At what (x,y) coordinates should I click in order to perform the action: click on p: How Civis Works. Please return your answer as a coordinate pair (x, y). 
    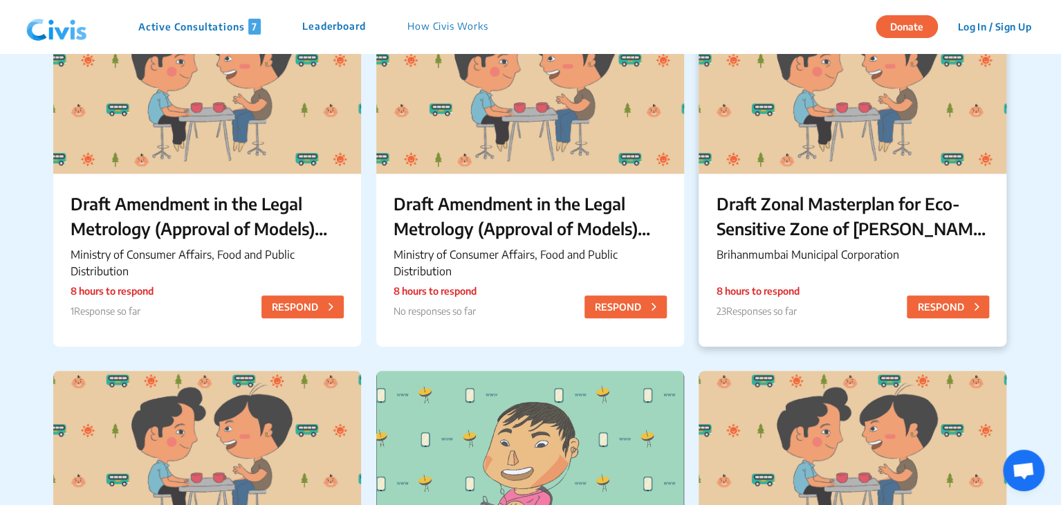
    Looking at the image, I should click on (447, 26).